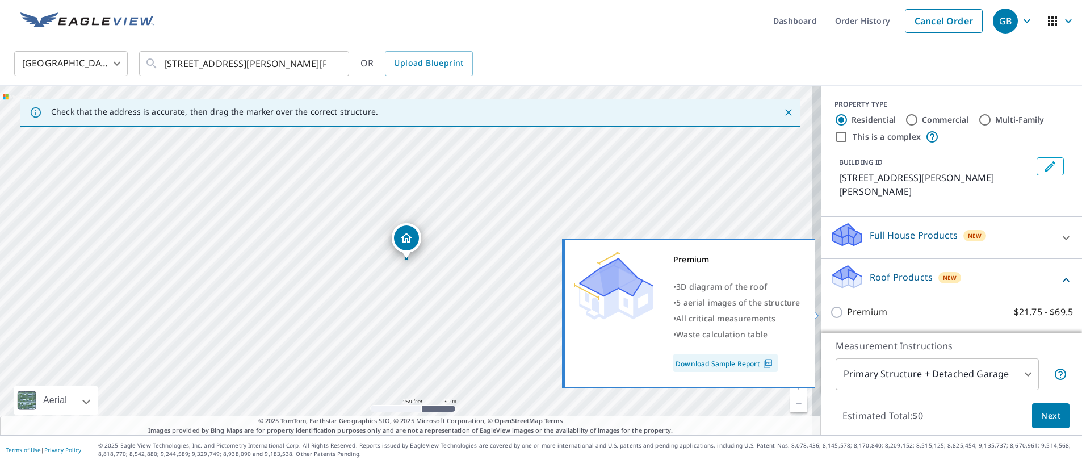 Image resolution: width=1082 pixels, height=464 pixels. I want to click on a: Cancel Order, so click(943, 21).